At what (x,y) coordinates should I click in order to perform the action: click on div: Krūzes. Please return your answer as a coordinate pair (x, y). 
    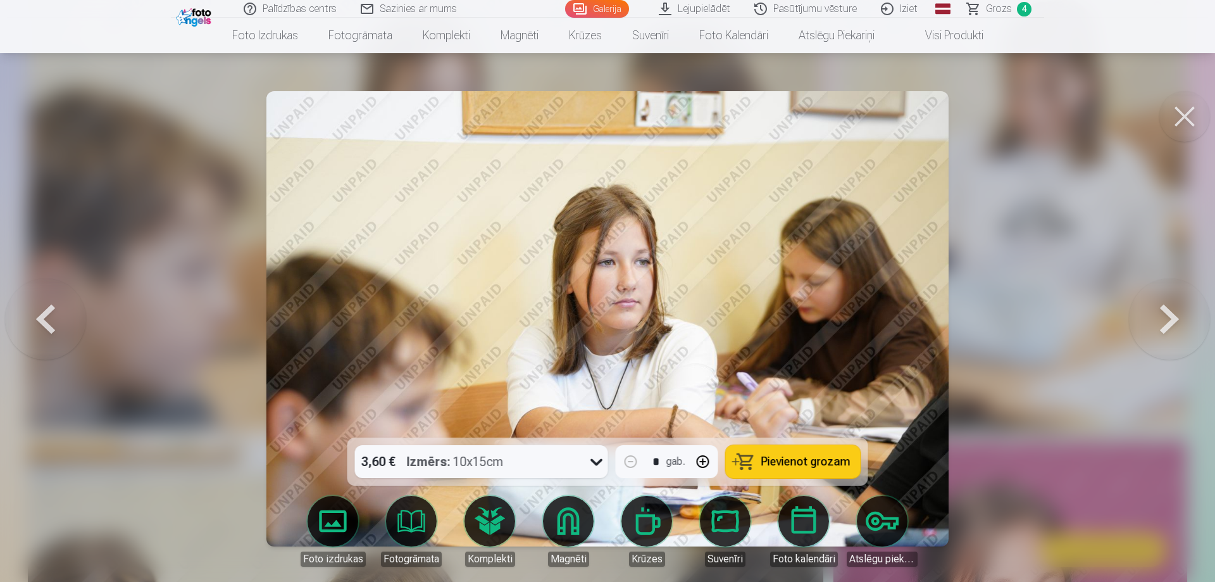
    Looking at the image, I should click on (647, 559).